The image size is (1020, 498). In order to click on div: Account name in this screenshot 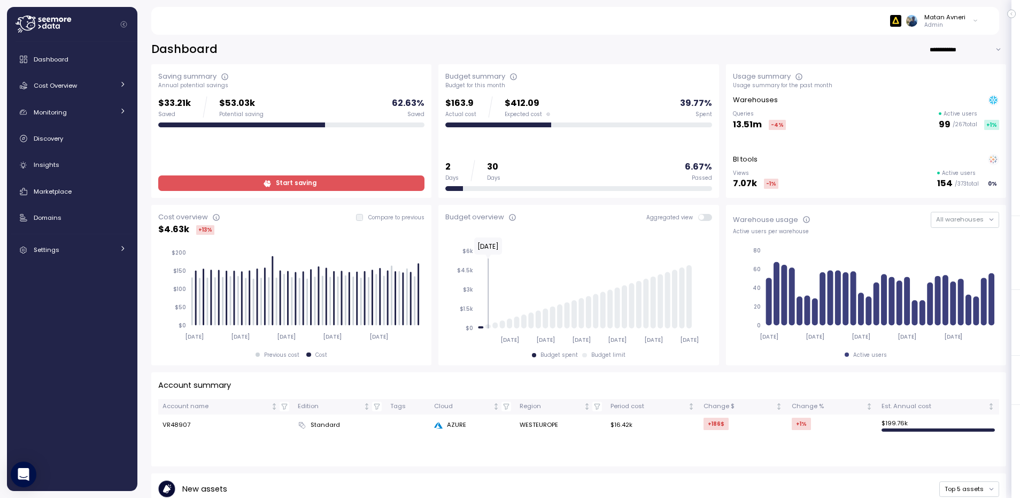, I will do `click(215, 406)`.